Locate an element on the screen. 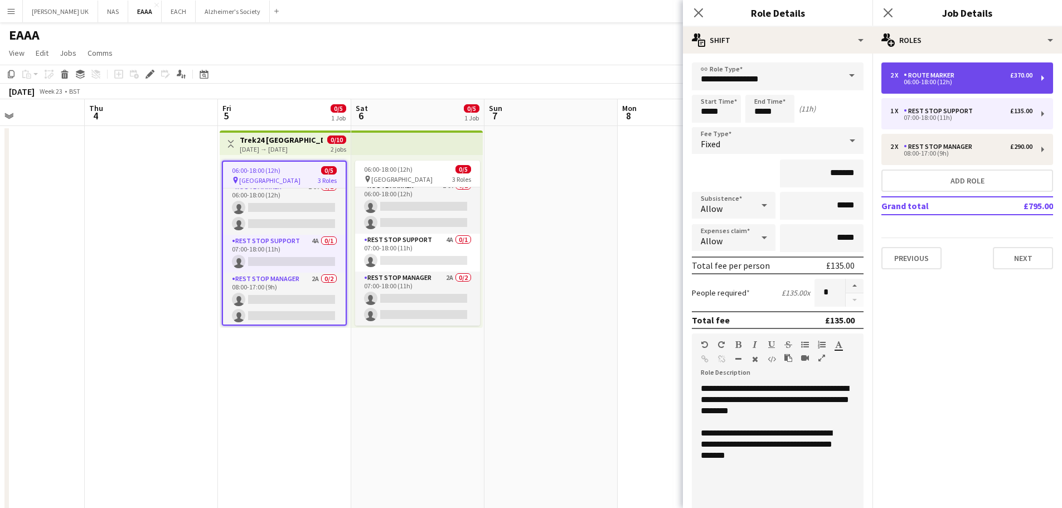 This screenshot has width=1062, height=508. span: View is located at coordinates (17, 53).